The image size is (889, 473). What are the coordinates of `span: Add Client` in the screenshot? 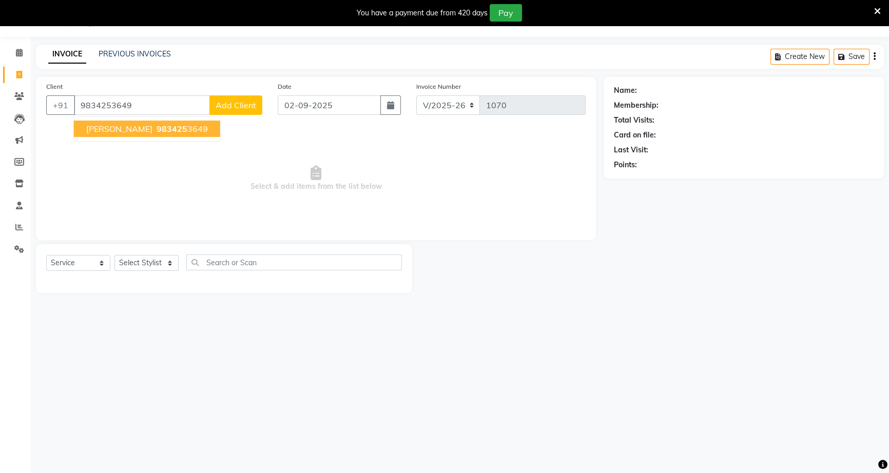 It's located at (236, 105).